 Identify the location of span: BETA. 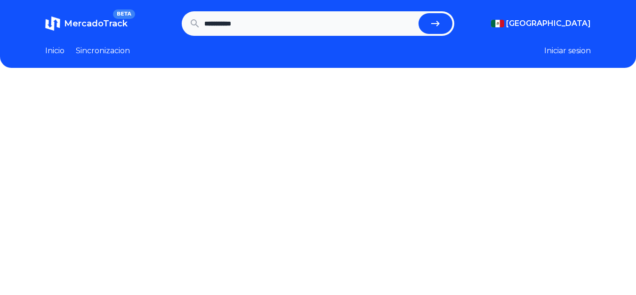
(124, 14).